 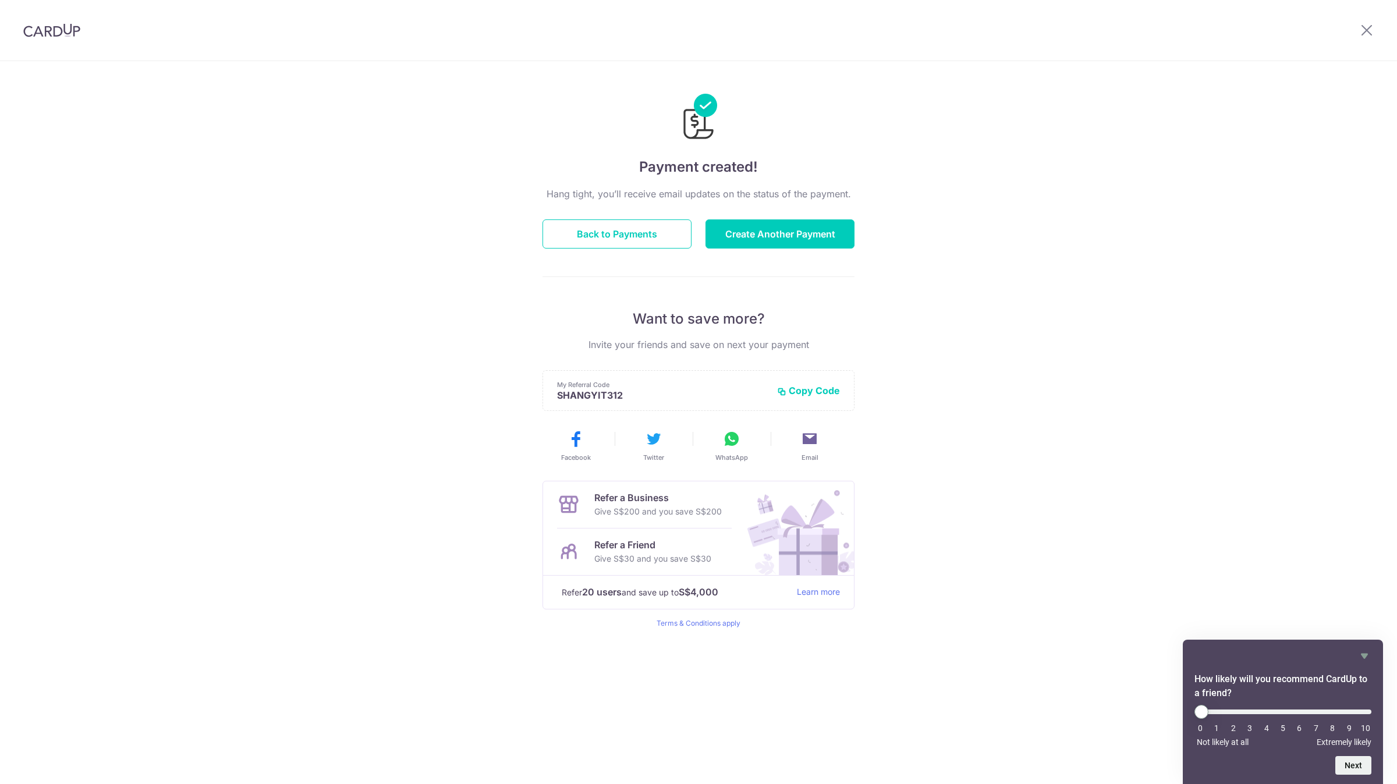 What do you see at coordinates (658, 498) in the screenshot?
I see `p: Refer a Business` at bounding box center [658, 498].